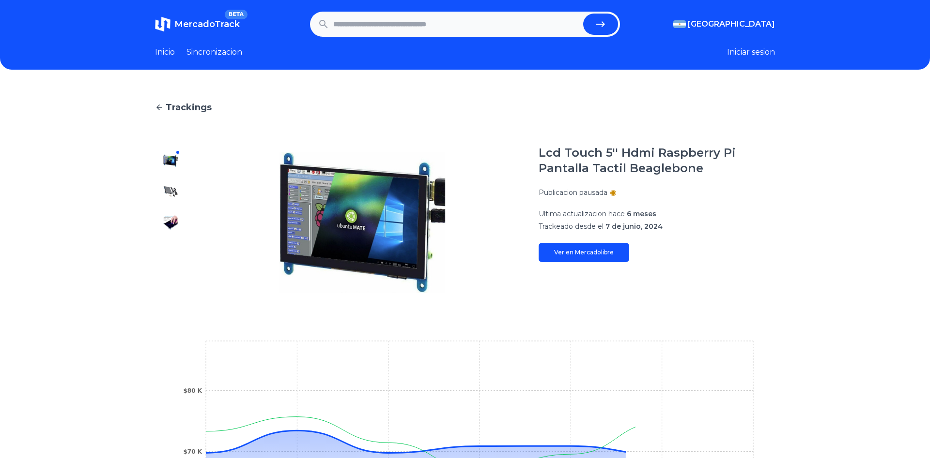 The image size is (930, 458). Describe the element at coordinates (207, 24) in the screenshot. I see `span: MercadoTrack` at that location.